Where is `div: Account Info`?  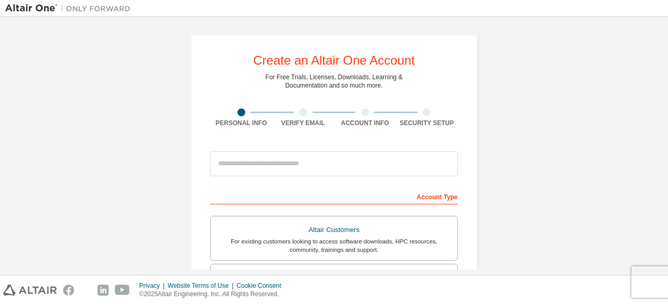
div: Account Info is located at coordinates (365, 123).